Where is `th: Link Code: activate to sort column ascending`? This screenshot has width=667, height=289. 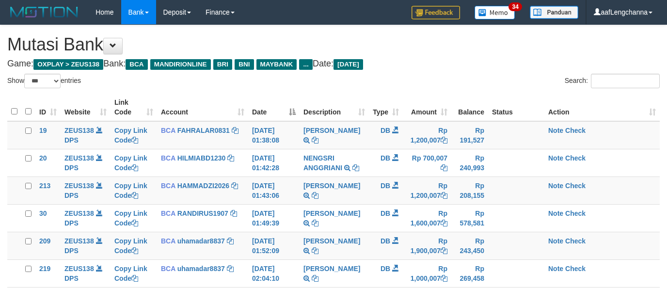 th: Link Code: activate to sort column ascending is located at coordinates (134, 107).